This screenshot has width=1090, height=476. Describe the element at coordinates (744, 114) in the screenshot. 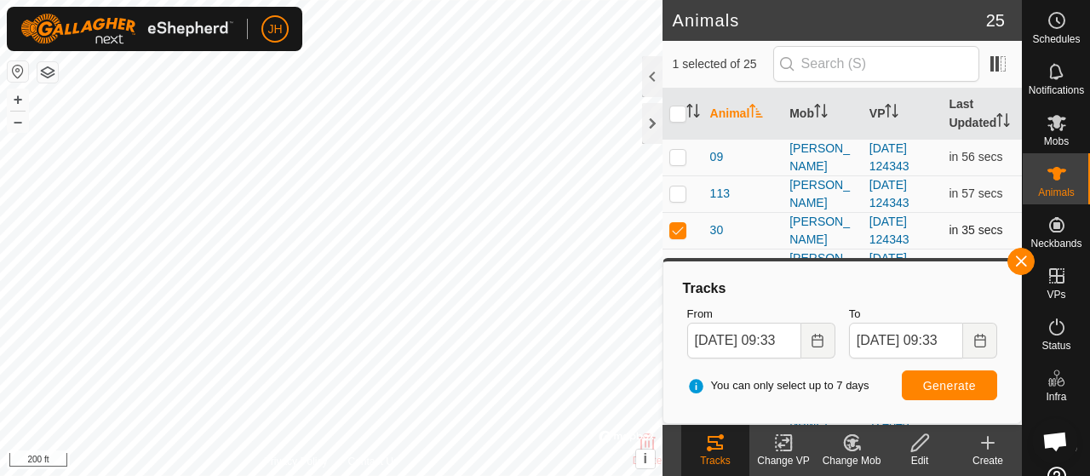

I see `th: Animal` at that location.